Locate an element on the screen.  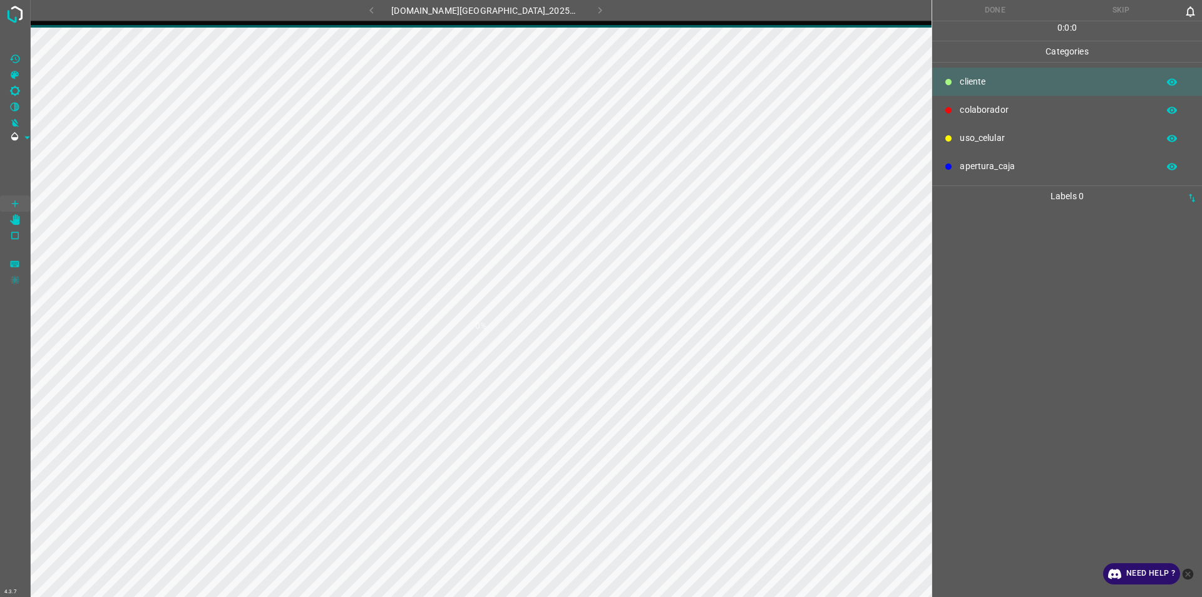
p: Categories is located at coordinates (1067, 51).